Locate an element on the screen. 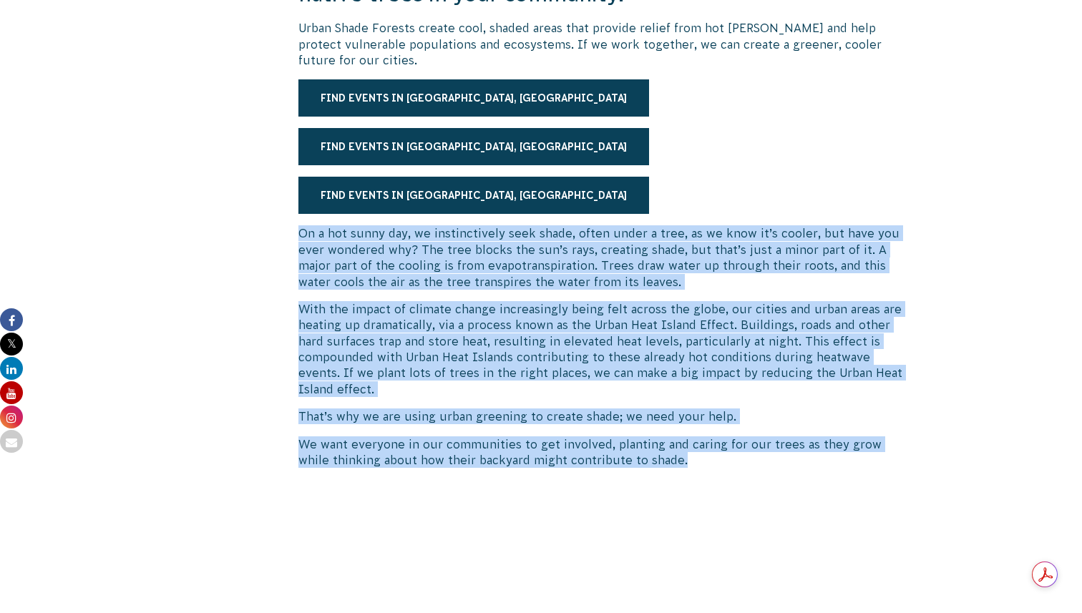 This screenshot has height=613, width=1082. p: We want everyone in our communities to get involved, planting and caring for our trees as they gr... is located at coordinates (605, 452).